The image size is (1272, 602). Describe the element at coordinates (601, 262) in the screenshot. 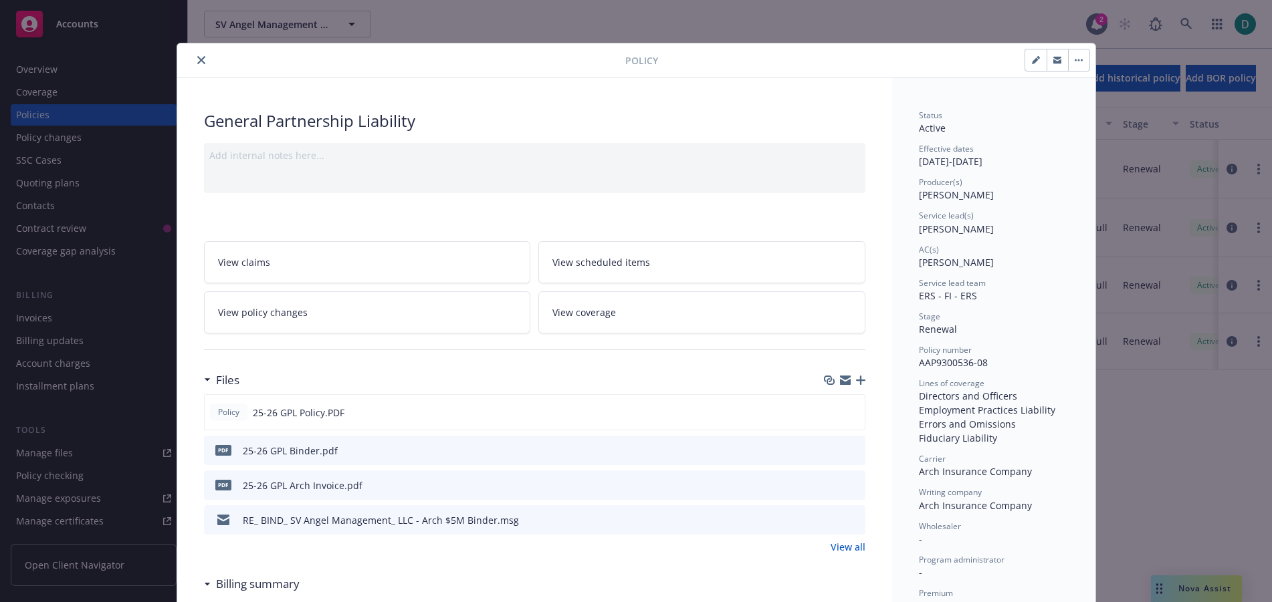

I see `span: View scheduled items` at that location.